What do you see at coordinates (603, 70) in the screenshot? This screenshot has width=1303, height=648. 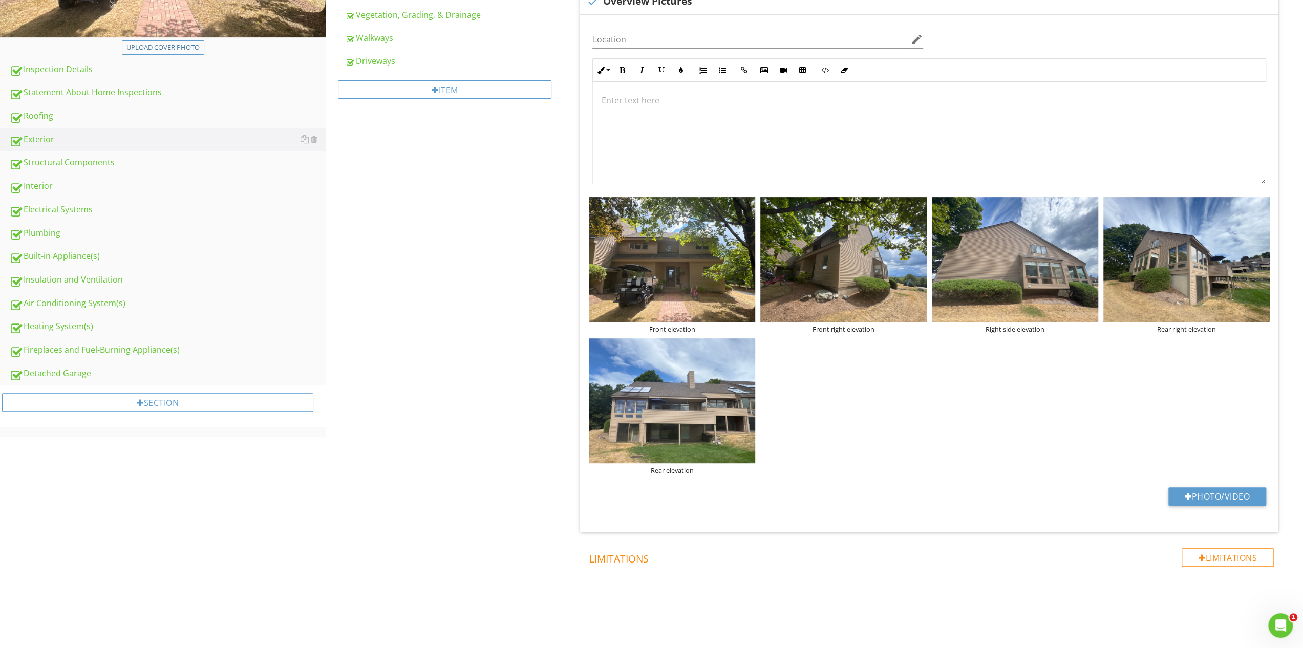 I see `button: Inline Style` at bounding box center [603, 70].